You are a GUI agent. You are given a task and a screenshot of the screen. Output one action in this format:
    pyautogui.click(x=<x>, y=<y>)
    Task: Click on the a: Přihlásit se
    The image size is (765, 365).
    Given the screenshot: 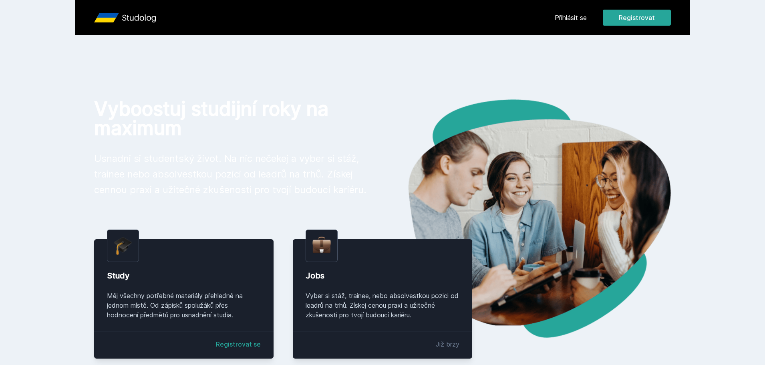 What is the action you would take?
    pyautogui.click(x=571, y=18)
    